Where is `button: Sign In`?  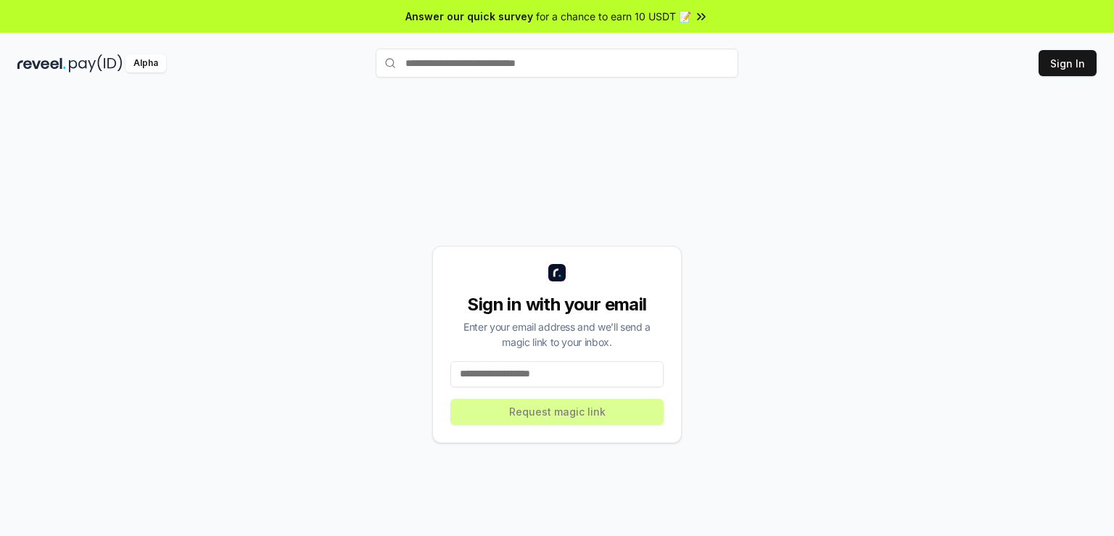
button: Sign In is located at coordinates (1068, 63).